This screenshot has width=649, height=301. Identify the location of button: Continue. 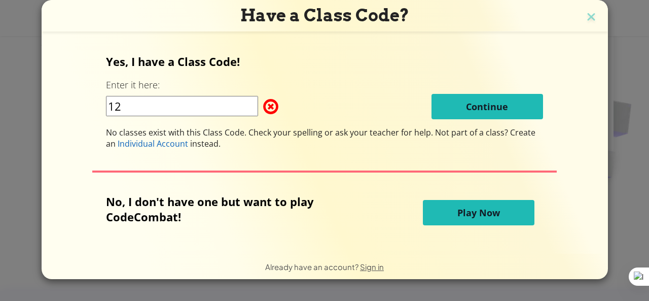
(487, 107).